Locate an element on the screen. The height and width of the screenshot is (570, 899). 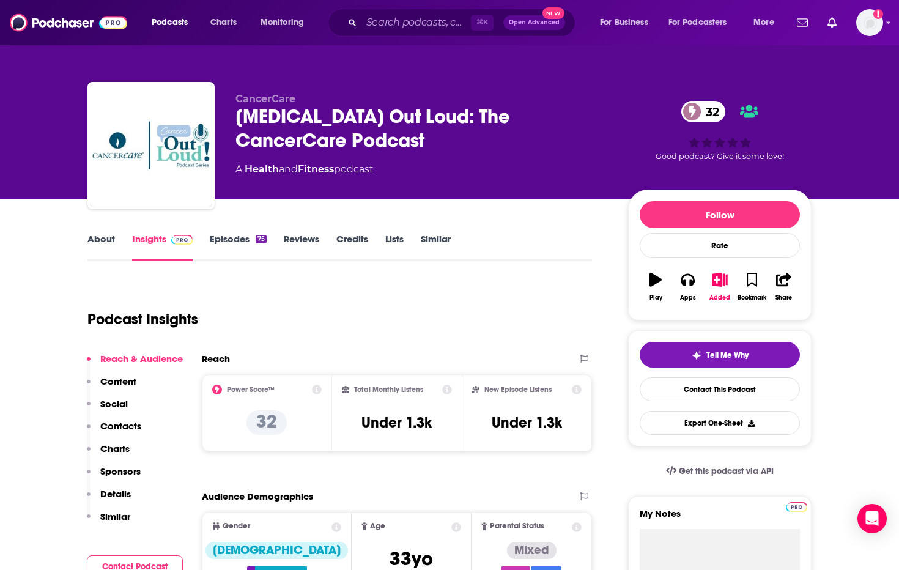
a: 32 is located at coordinates (703, 111).